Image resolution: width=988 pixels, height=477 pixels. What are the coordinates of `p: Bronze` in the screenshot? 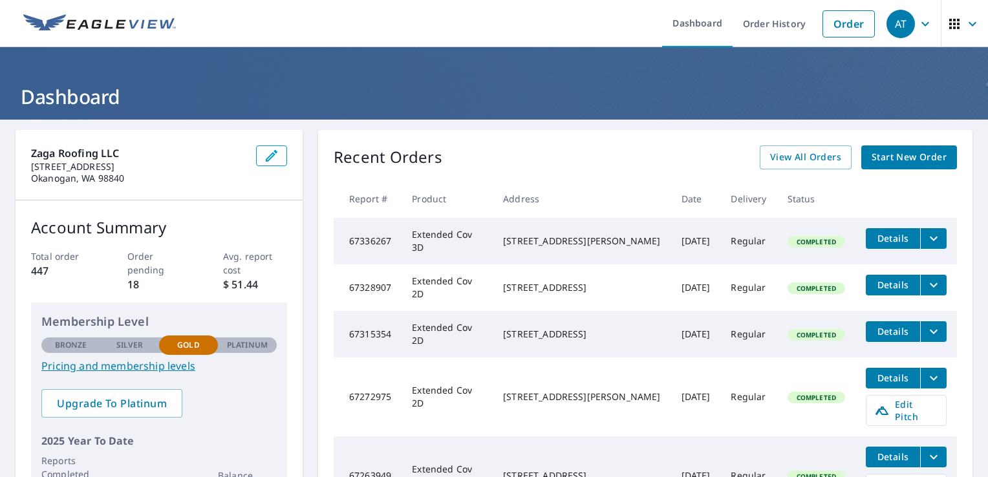 It's located at (71, 345).